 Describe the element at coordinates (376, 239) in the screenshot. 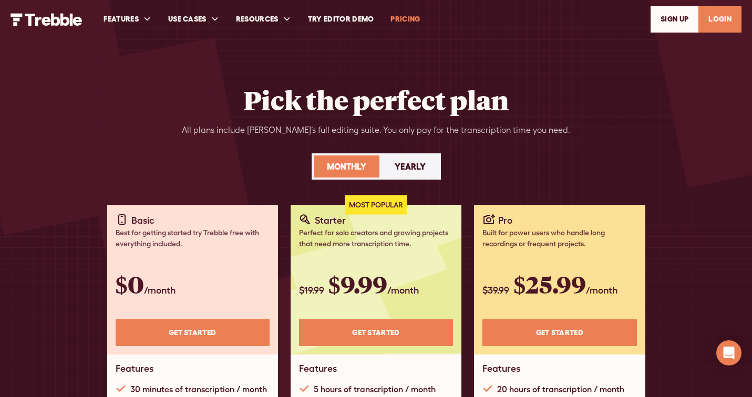

I see `div: Perfect for solo creators and growing projects that need more transcription time.` at that location.